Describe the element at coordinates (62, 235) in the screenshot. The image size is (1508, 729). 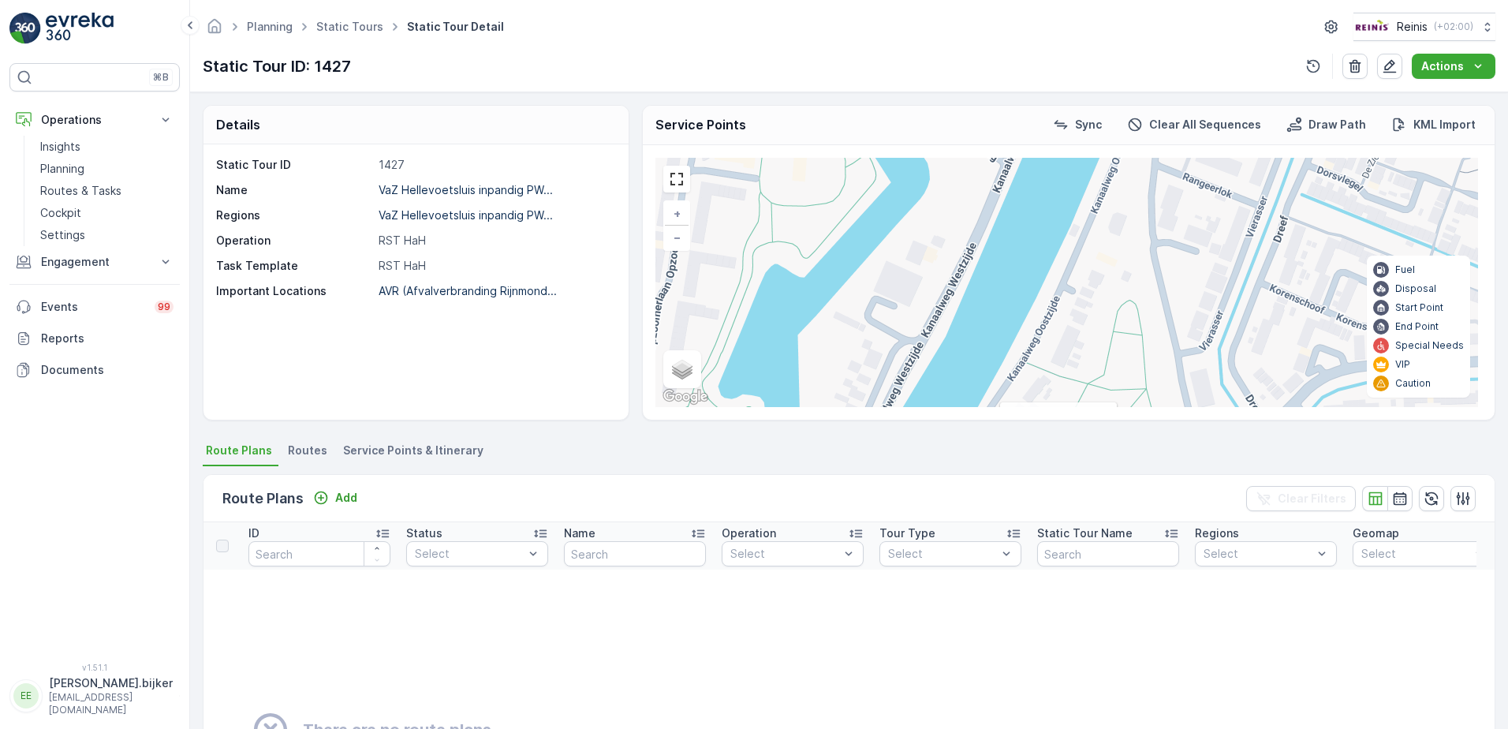
I see `p: Settings` at that location.